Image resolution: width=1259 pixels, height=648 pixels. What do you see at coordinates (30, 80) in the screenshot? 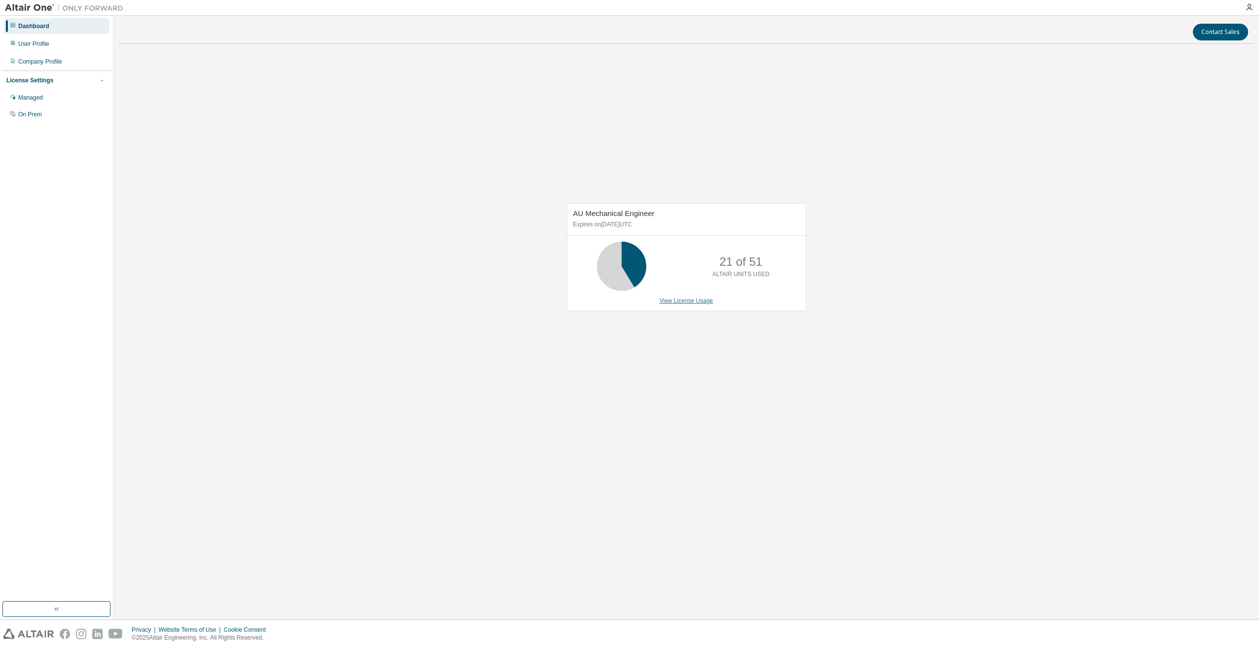
I see `div: License Settings` at bounding box center [30, 80].